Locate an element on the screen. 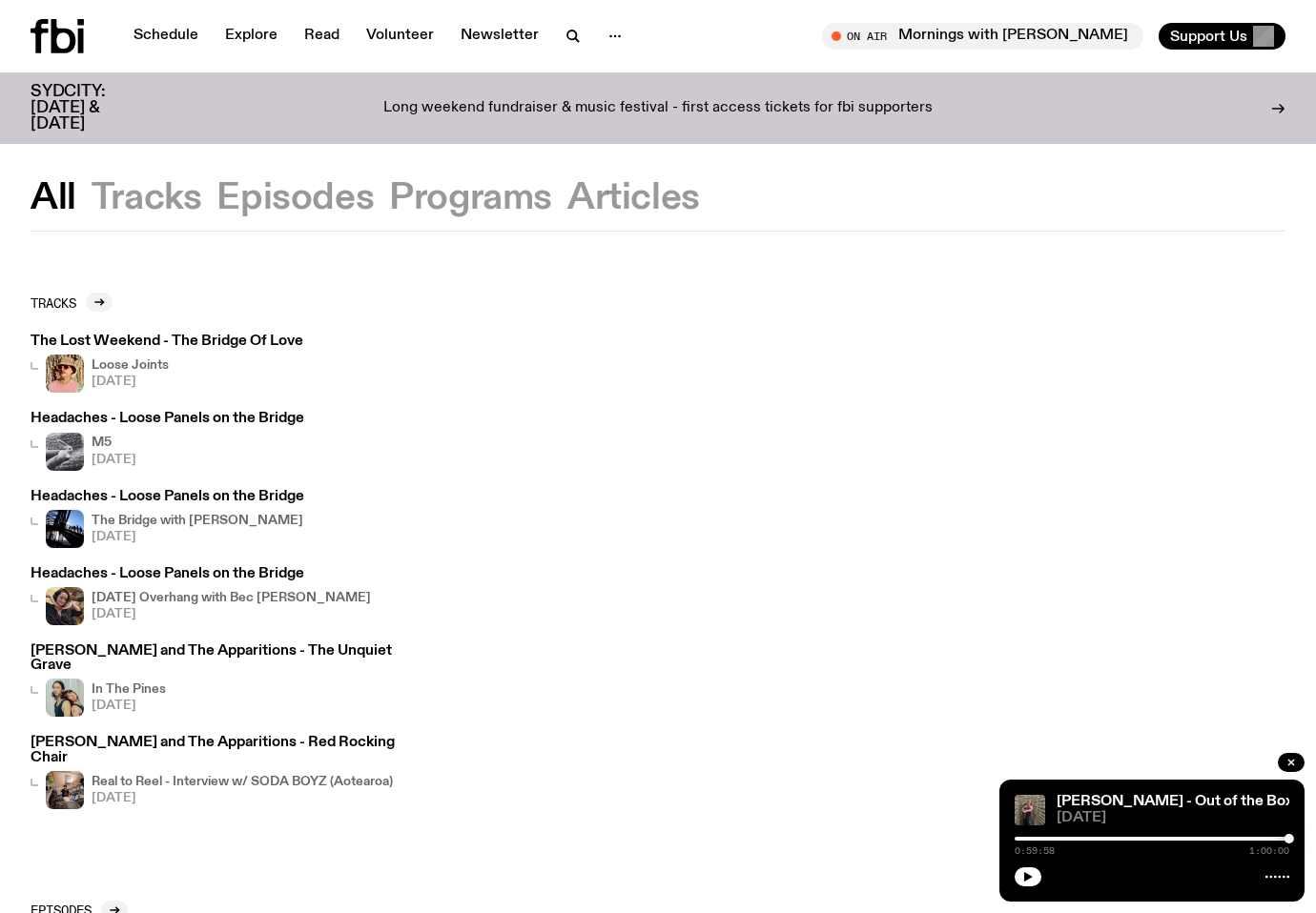 This screenshot has width=1316, height=913. h4: In The Pines is located at coordinates (129, 689).